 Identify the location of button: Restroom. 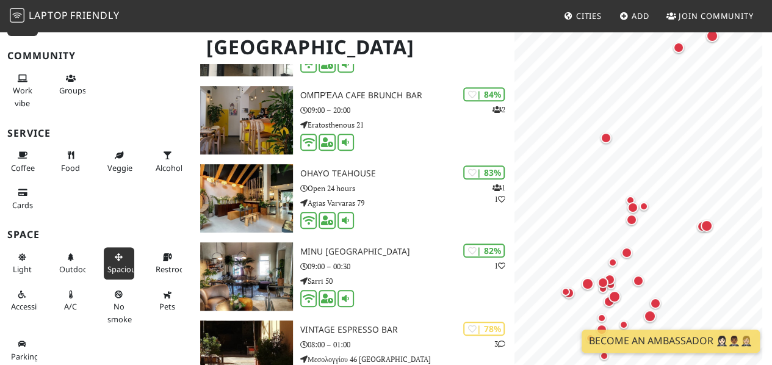
(167, 263).